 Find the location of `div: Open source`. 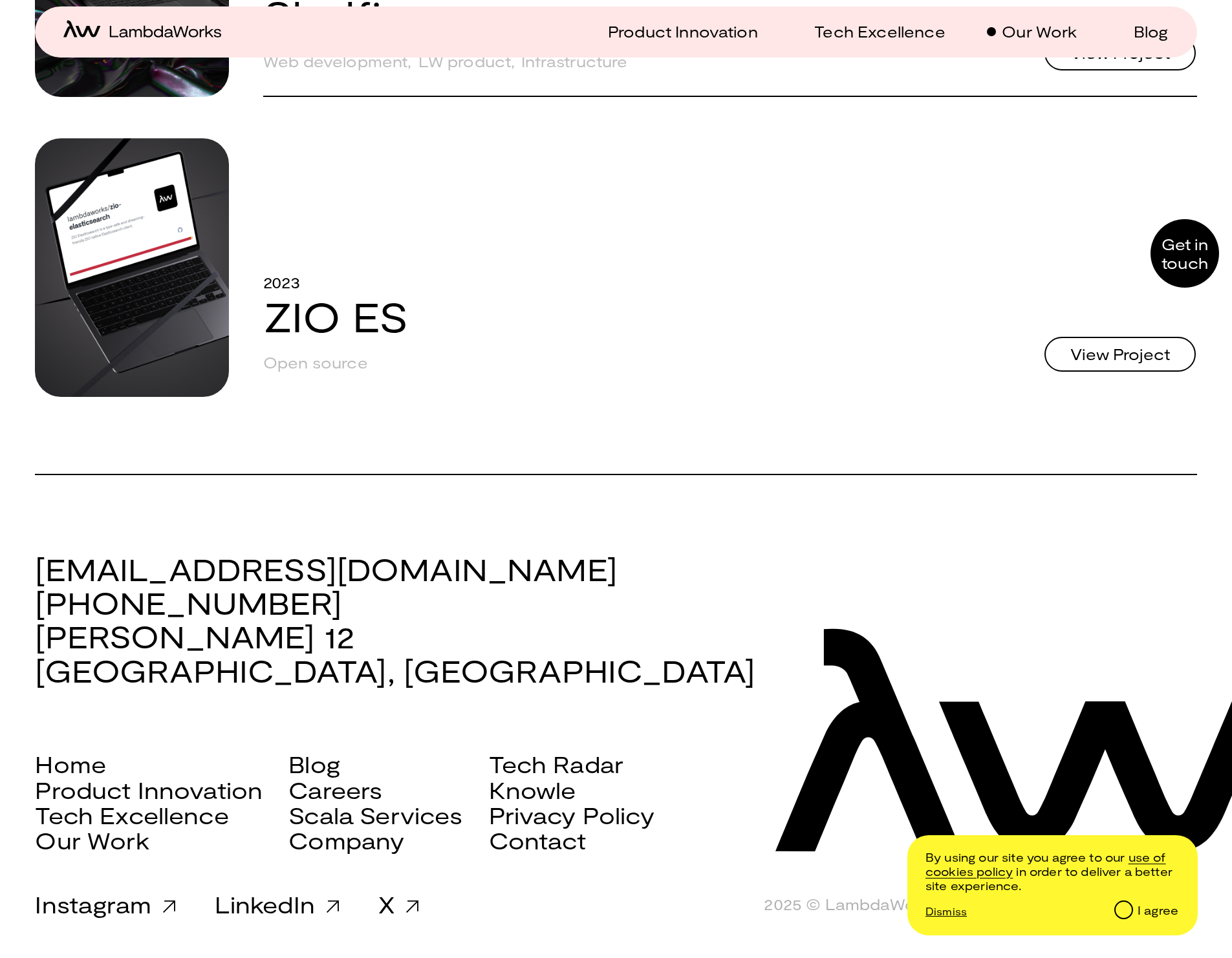

div: Open source is located at coordinates (315, 362).